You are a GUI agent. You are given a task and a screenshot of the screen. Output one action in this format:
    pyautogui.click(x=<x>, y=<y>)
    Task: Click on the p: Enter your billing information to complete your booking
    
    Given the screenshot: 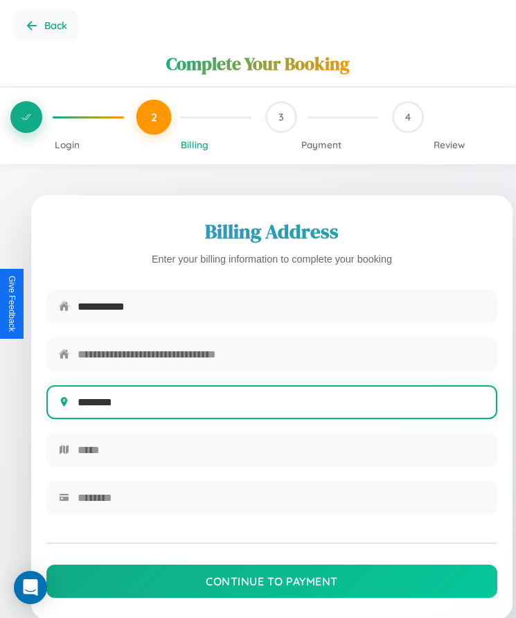 What is the action you would take?
    pyautogui.click(x=272, y=260)
    